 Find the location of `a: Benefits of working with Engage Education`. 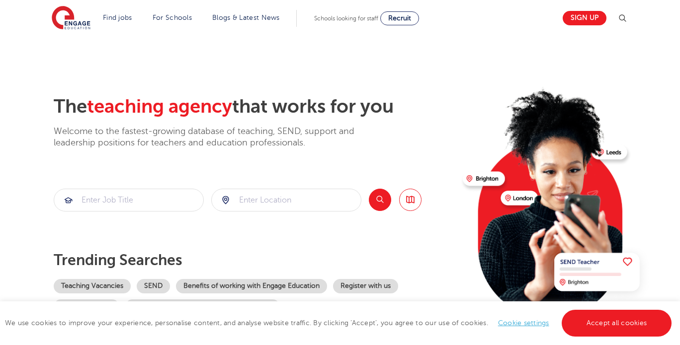

a: Benefits of working with Engage Education is located at coordinates (251, 286).